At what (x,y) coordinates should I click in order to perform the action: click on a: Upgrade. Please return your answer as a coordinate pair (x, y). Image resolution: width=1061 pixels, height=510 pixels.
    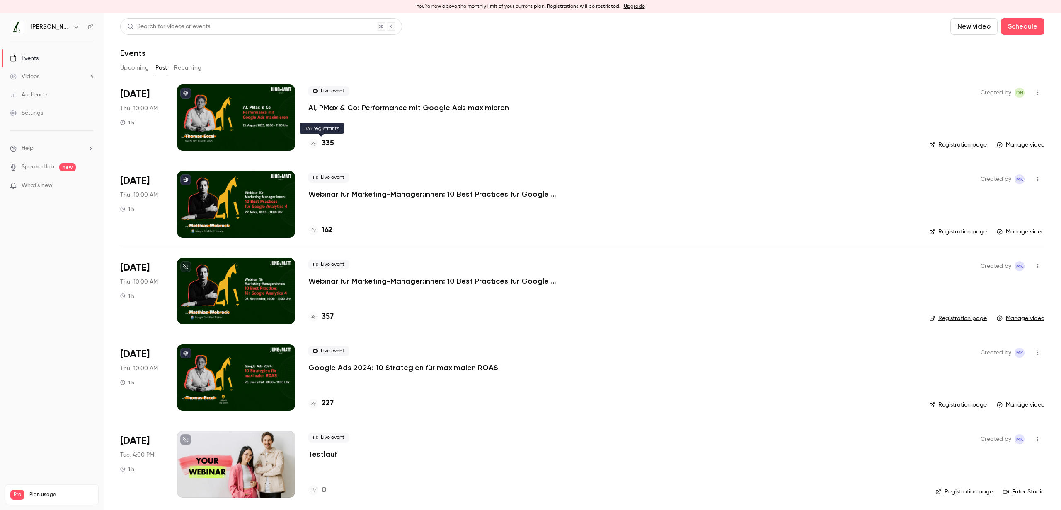
    Looking at the image, I should click on (634, 7).